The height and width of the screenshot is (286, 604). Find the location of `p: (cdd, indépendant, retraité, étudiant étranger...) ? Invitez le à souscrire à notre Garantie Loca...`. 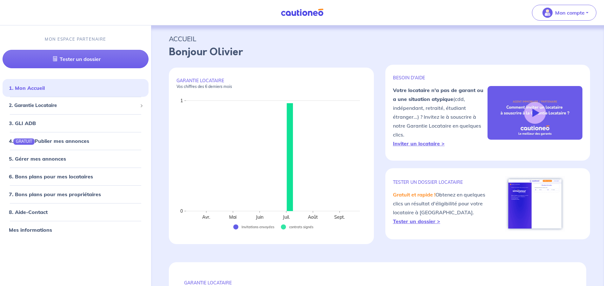

p: (cdd, indépendant, retraité, étudiant étranger...) ? Invitez le à souscrire à notre Garantie Loca... is located at coordinates (440, 117).